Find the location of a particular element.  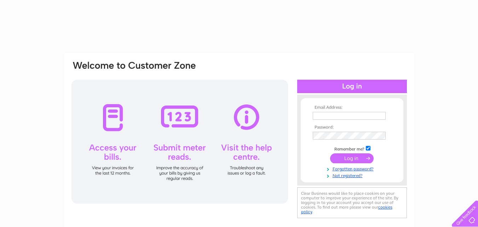

a: Forgotten password? is located at coordinates (353, 168).